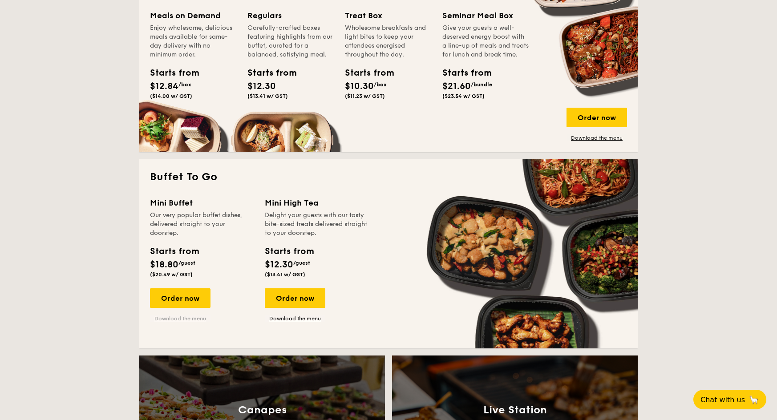 The width and height of the screenshot is (777, 420). Describe the element at coordinates (171, 96) in the screenshot. I see `span: ($14.00 w/ GST)` at that location.